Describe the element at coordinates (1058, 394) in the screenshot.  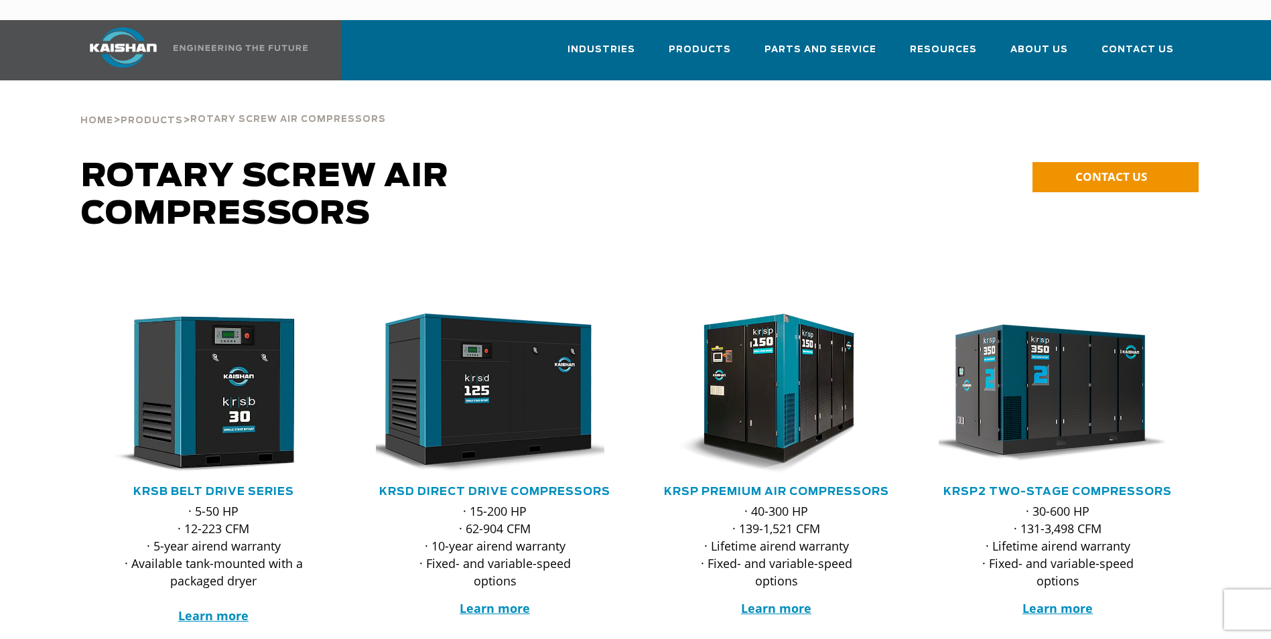
I see `div: krsp350` at that location.